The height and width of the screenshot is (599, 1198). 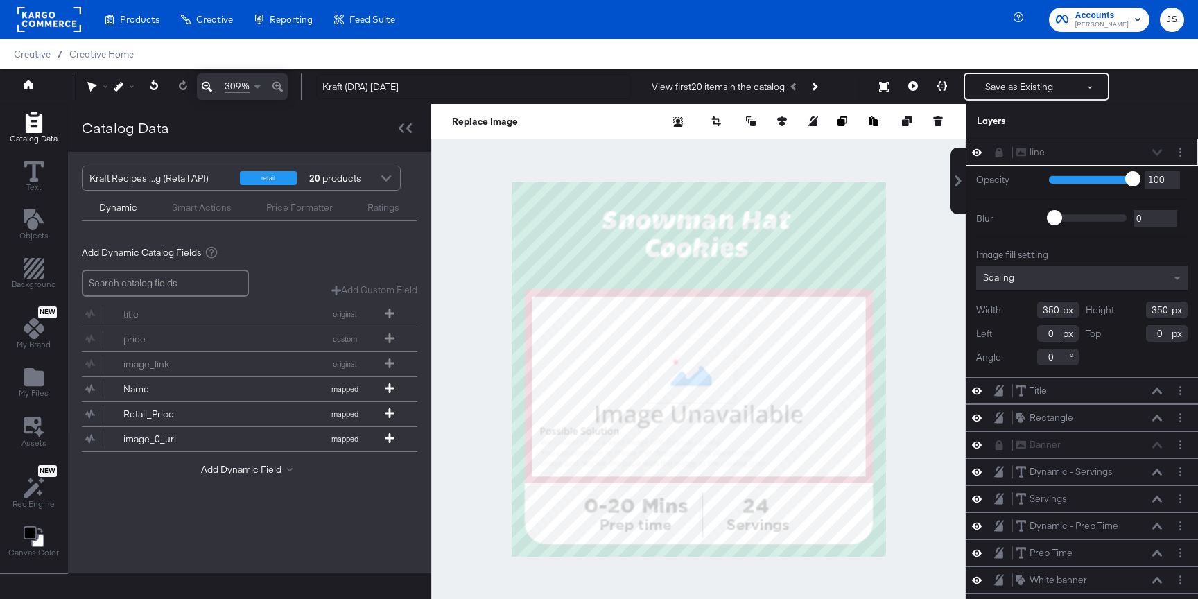 What do you see at coordinates (1051, 417) in the screenshot?
I see `div: Rectangle` at bounding box center [1051, 417].